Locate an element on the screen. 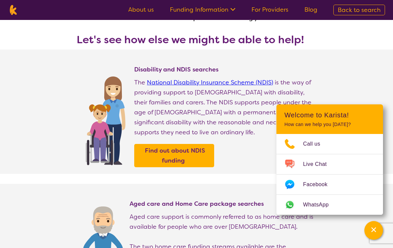 This screenshot has width=393, height=248. h2: Welcome to Karista! is located at coordinates (330, 115).